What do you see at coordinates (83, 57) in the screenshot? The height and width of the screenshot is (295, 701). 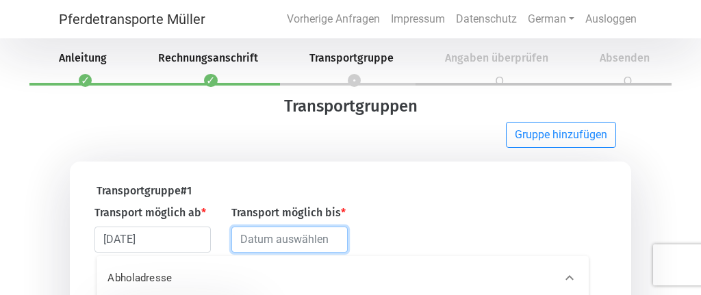 I see `span: Anleitung` at bounding box center [83, 57].